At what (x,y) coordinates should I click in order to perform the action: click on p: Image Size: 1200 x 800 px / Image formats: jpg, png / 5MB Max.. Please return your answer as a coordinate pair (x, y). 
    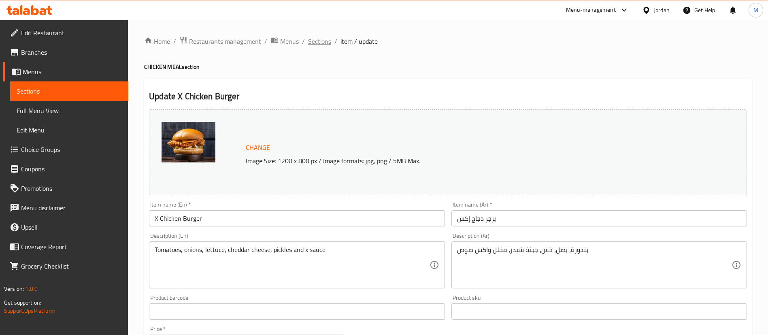
    Looking at the image, I should click on (457, 161).